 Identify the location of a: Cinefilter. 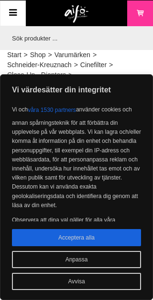
(93, 65).